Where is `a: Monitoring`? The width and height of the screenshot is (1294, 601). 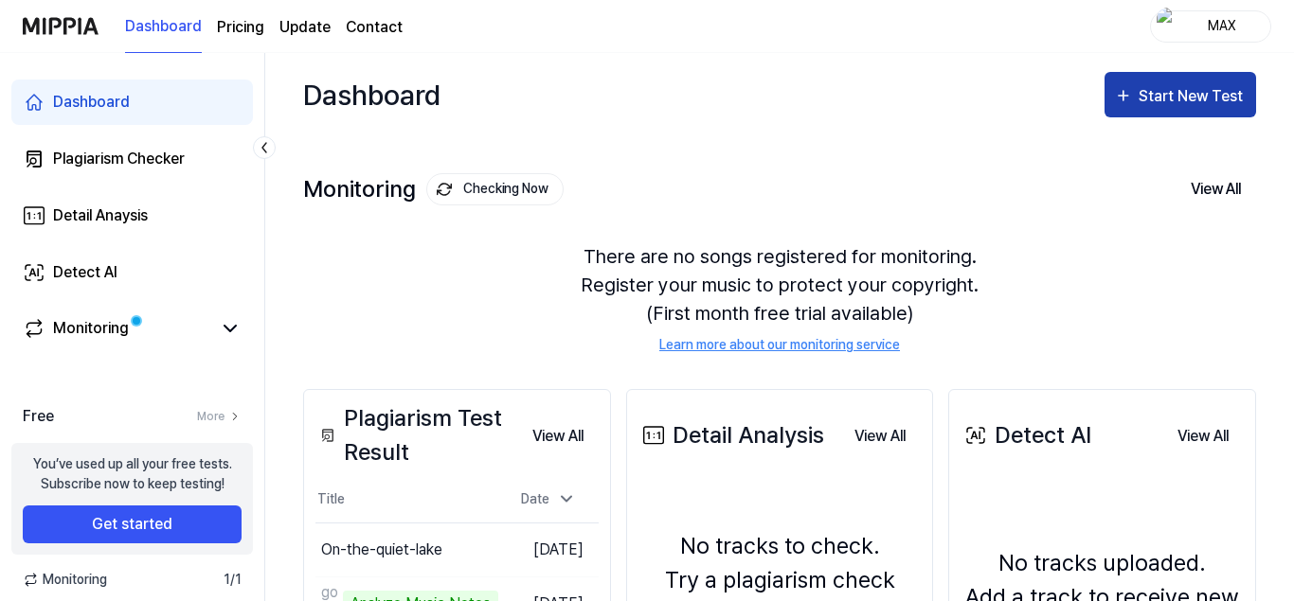
a: Monitoring is located at coordinates (116, 329).